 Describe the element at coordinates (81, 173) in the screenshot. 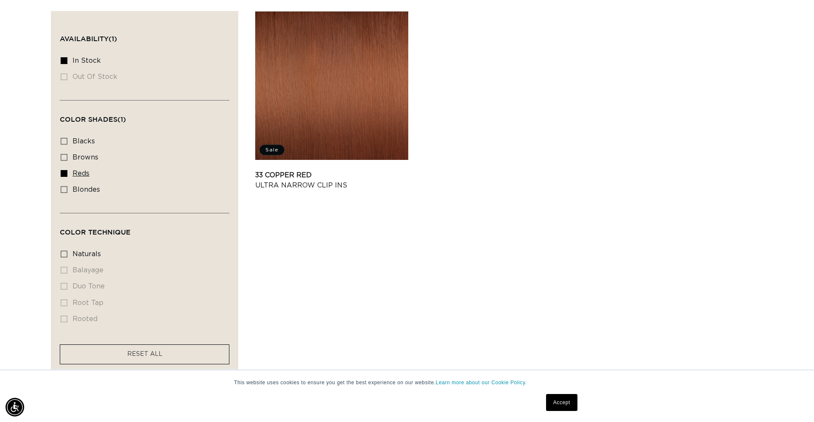

I see `span: reds` at that location.